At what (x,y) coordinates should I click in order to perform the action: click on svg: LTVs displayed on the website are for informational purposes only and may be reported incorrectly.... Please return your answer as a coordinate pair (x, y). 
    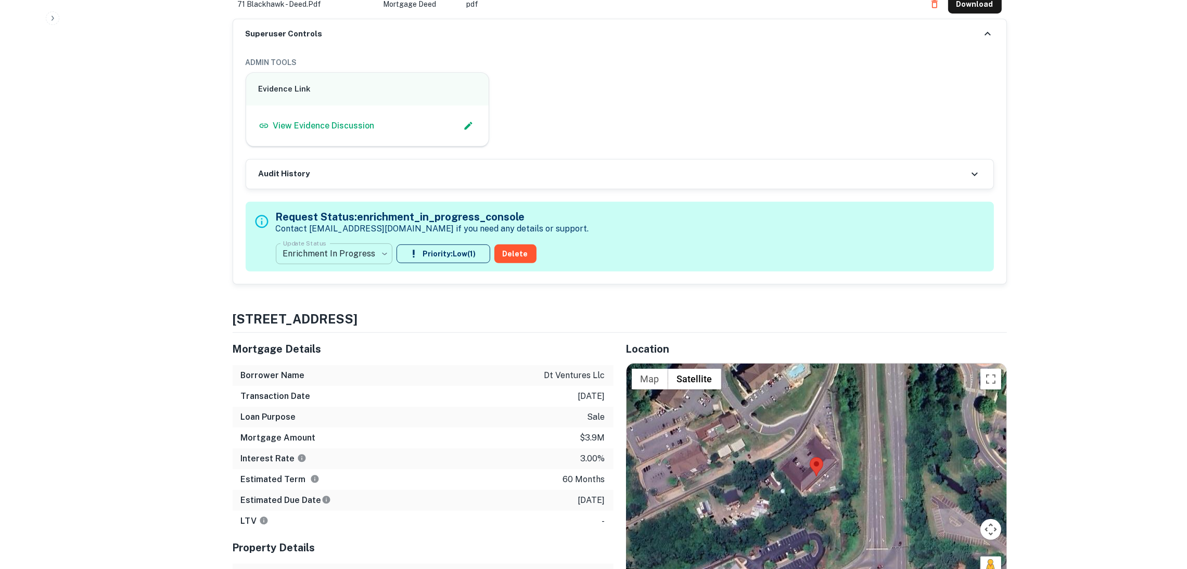
    Looking at the image, I should click on (264, 521).